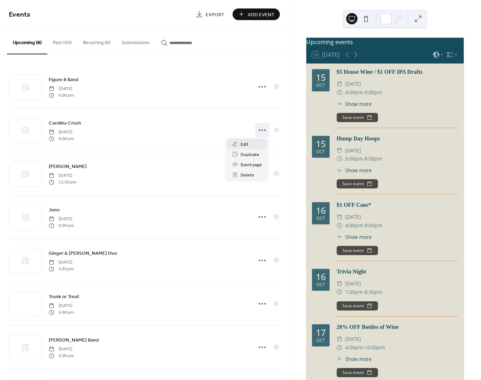  What do you see at coordinates (375, 348) in the screenshot?
I see `span: 10:00pm` at bounding box center [375, 348].